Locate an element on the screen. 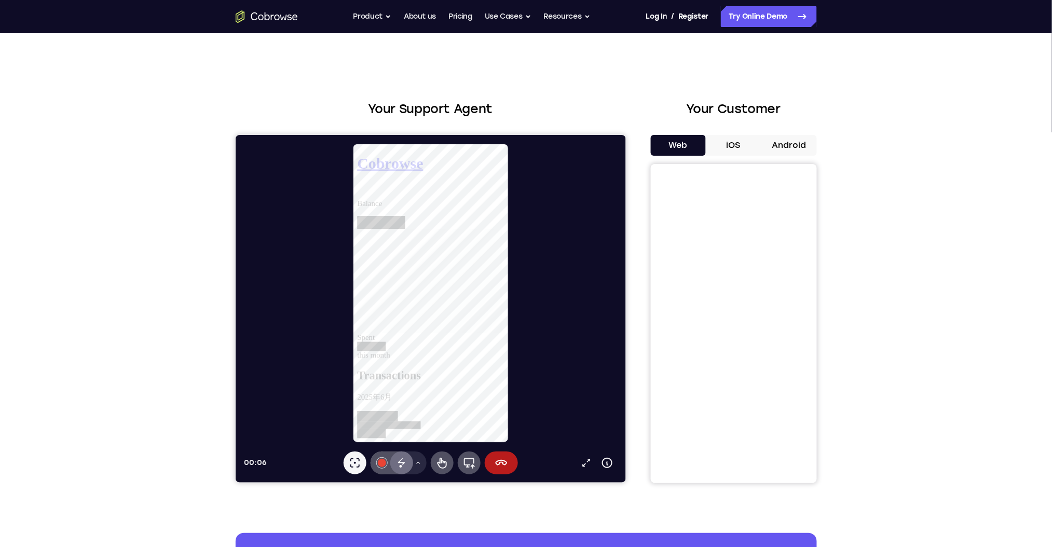  h2: Your Support Agent is located at coordinates (431, 109).